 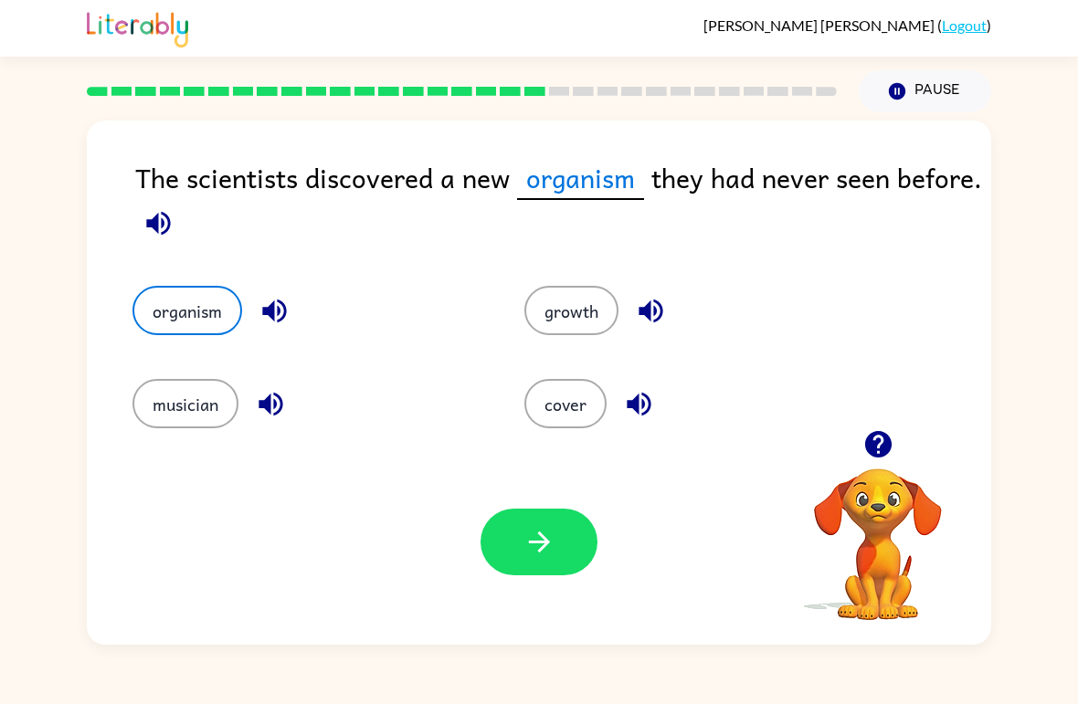 What do you see at coordinates (963, 25) in the screenshot?
I see `a: Logout` at bounding box center [963, 25].